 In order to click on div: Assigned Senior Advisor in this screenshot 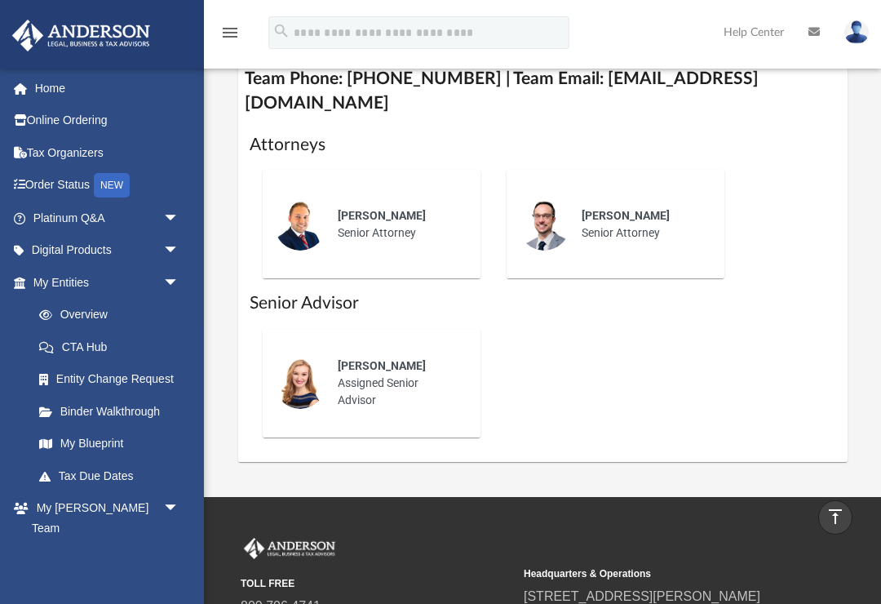, I will do `click(397, 383)`.